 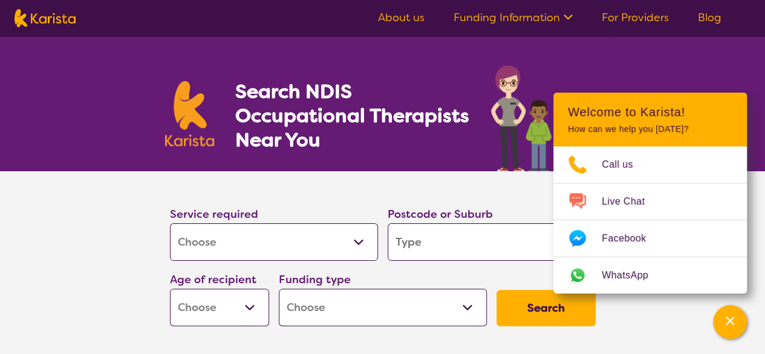 What do you see at coordinates (730, 322) in the screenshot?
I see `button: Channel Menu` at bounding box center [730, 322].